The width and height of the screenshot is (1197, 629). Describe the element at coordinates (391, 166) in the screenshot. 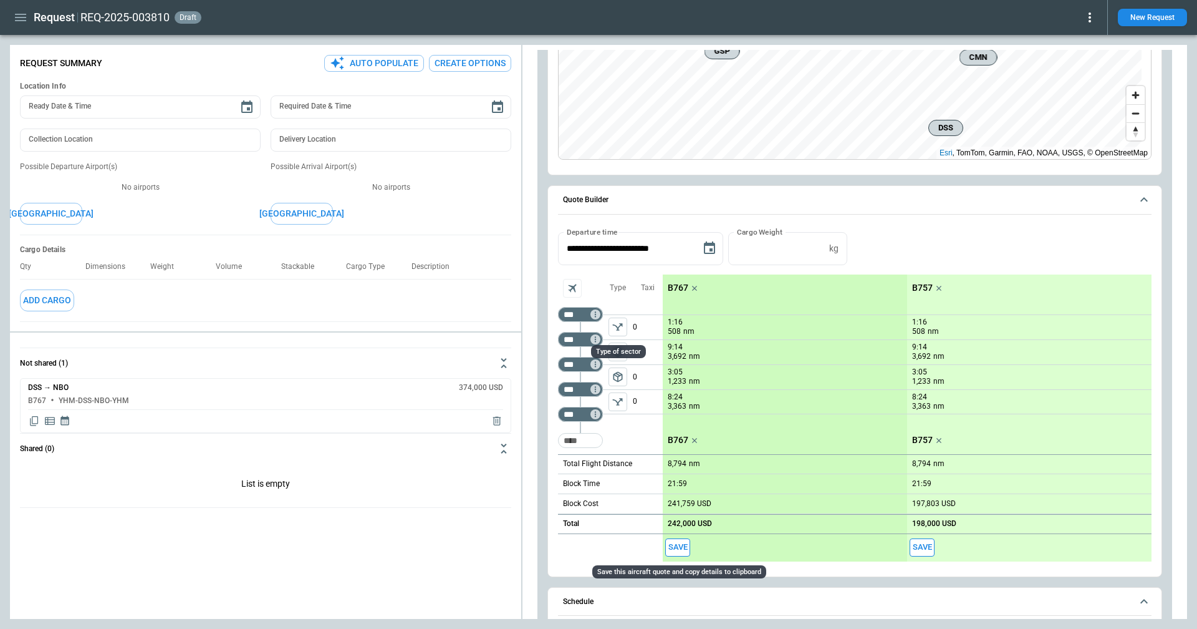

I see `p: Possible Arrival Airport(s)` at that location.